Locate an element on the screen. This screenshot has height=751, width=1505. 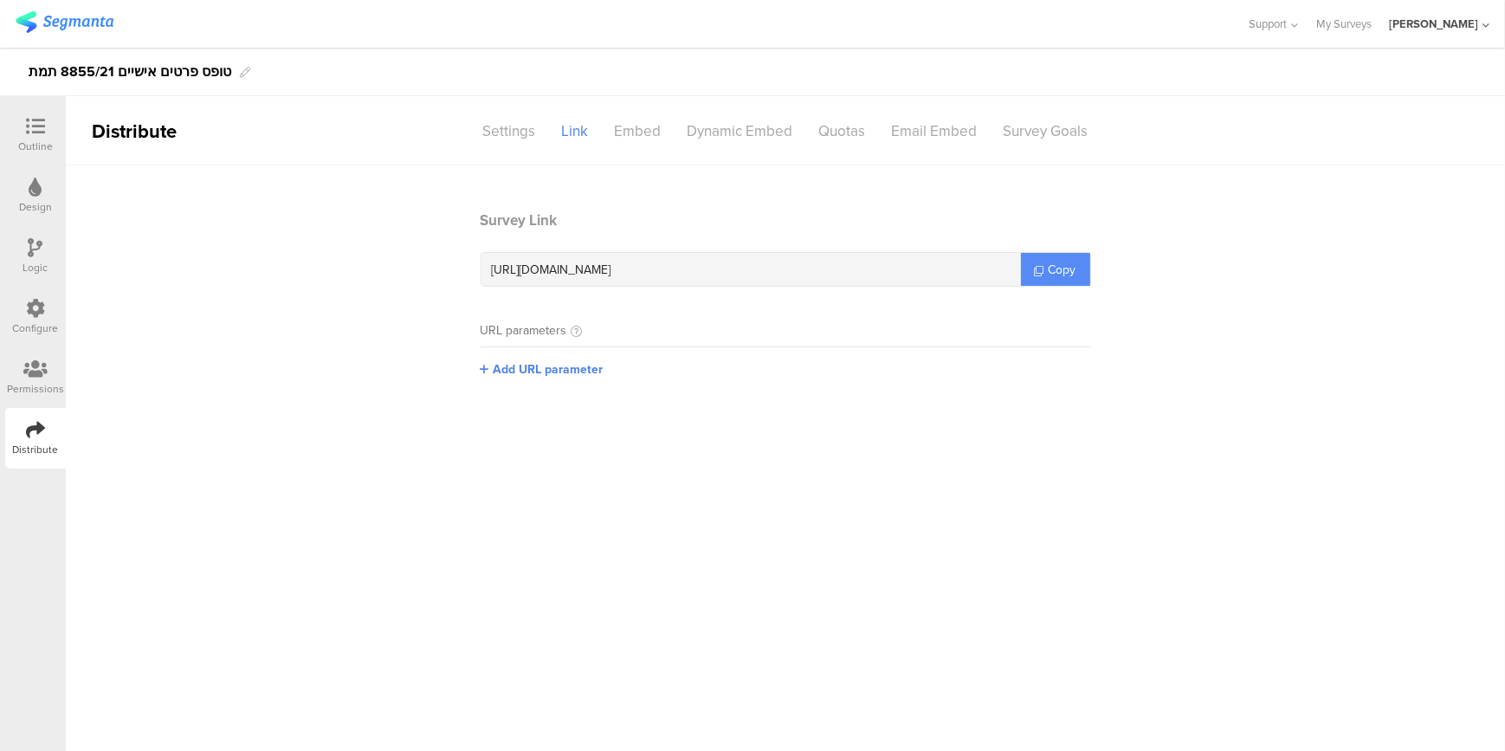
div: Outline is located at coordinates (36, 146).